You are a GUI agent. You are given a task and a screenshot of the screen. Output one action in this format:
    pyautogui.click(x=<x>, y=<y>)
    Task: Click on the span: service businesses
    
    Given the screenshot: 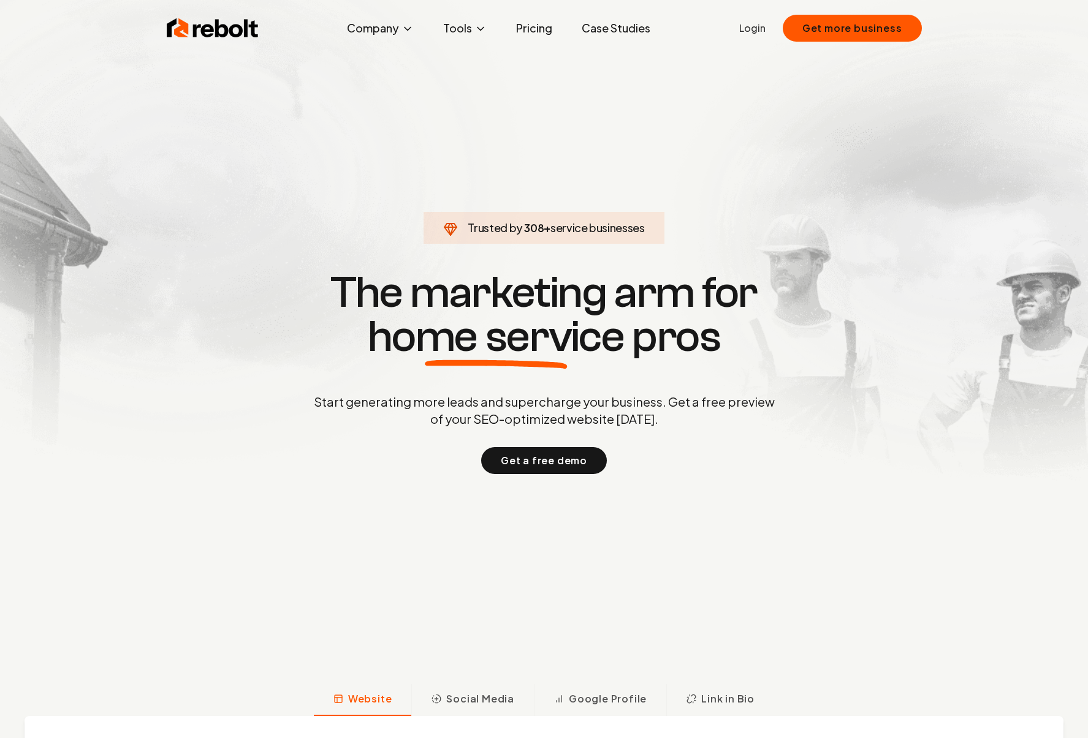 What is the action you would take?
    pyautogui.click(x=597, y=227)
    